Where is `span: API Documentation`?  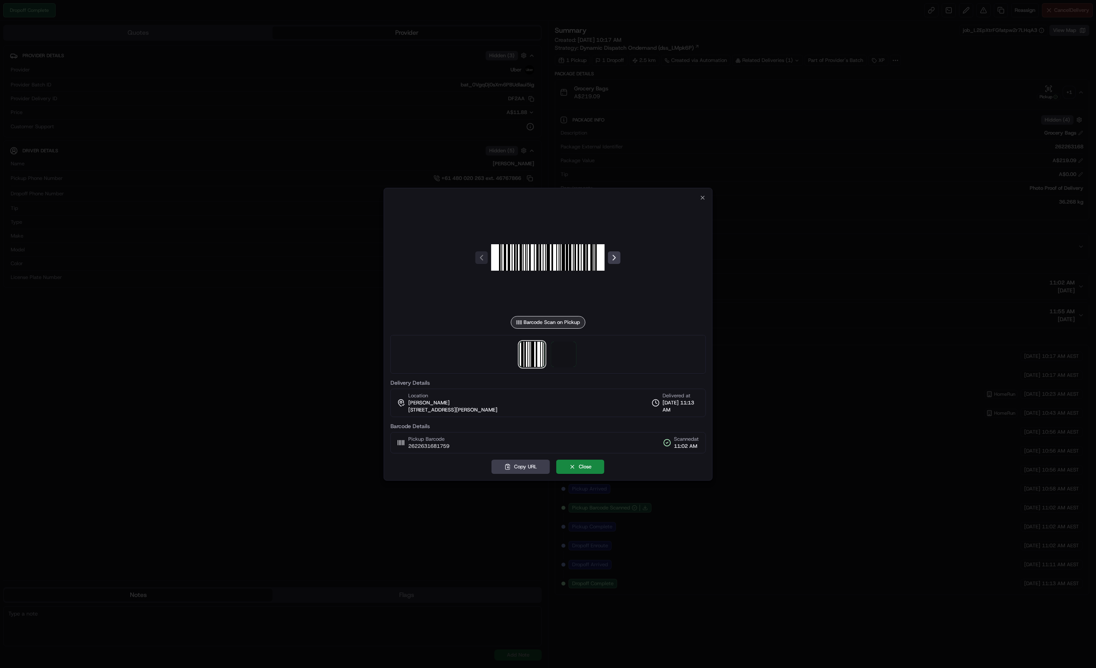 span: API Documentation is located at coordinates (101, 119).